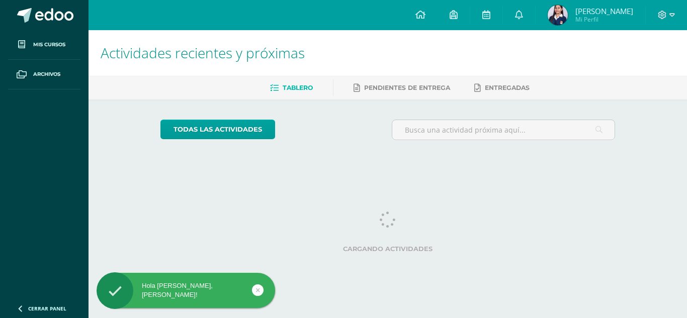 This screenshot has height=318, width=687. I want to click on a: todas las Actividades, so click(218, 129).